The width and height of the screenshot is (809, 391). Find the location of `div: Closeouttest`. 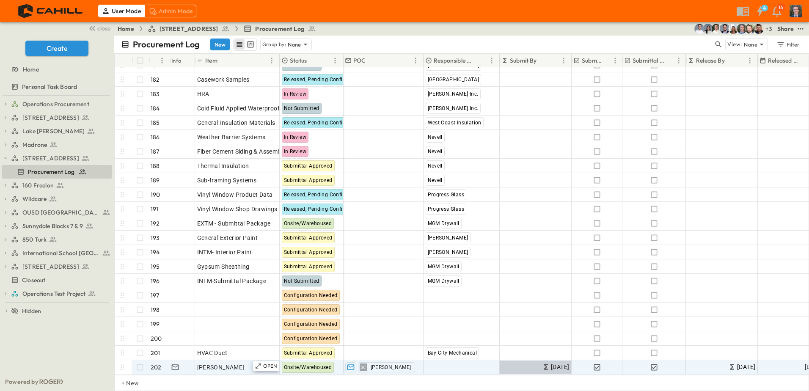

div: Closeouttest is located at coordinates (57, 280).